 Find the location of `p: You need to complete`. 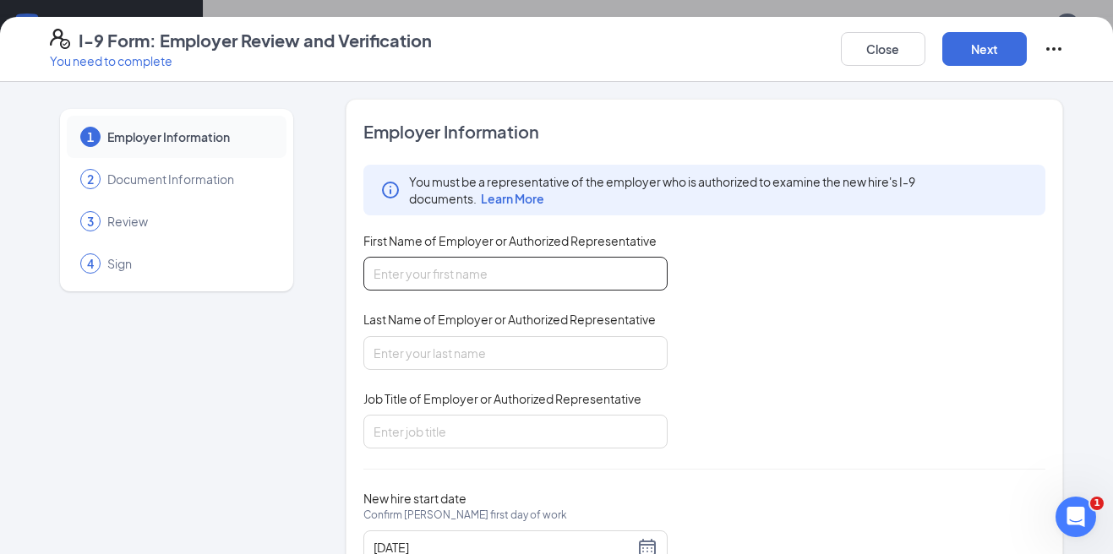

p: You need to complete is located at coordinates (241, 61).